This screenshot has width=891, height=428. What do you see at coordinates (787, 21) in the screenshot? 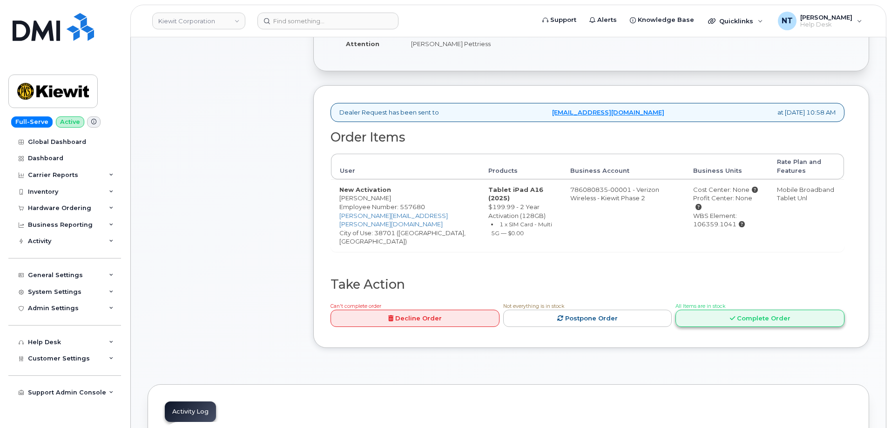
I see `span: NT` at bounding box center [787, 21].